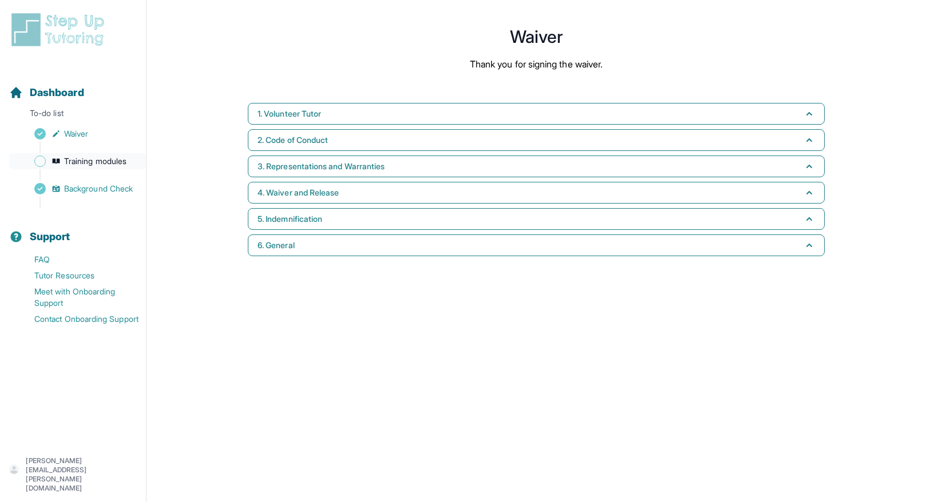 The height and width of the screenshot is (502, 926). What do you see at coordinates (536, 114) in the screenshot?
I see `button: 1. Volunteer Tutor` at bounding box center [536, 114].